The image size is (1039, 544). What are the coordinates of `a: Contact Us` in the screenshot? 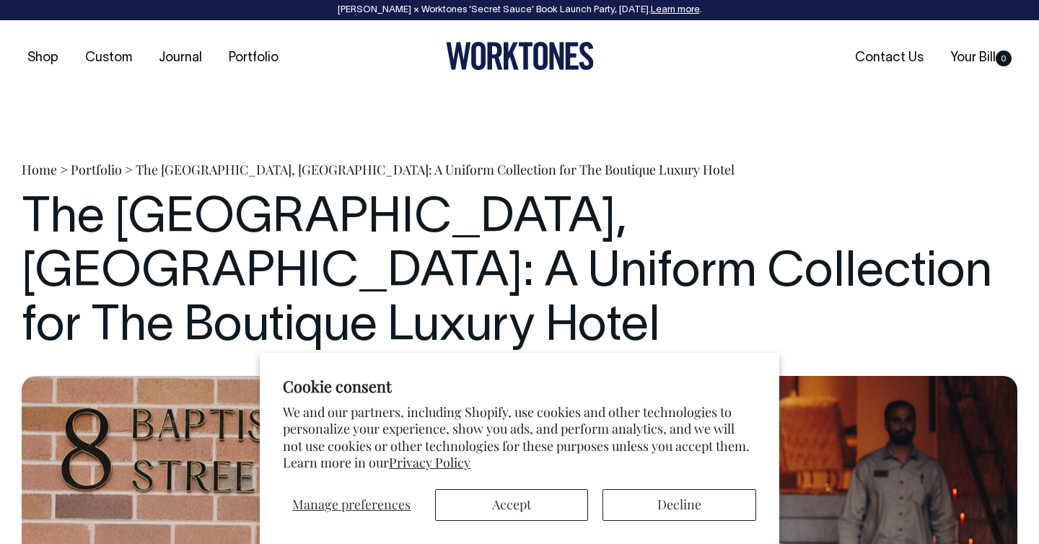 It's located at (889, 58).